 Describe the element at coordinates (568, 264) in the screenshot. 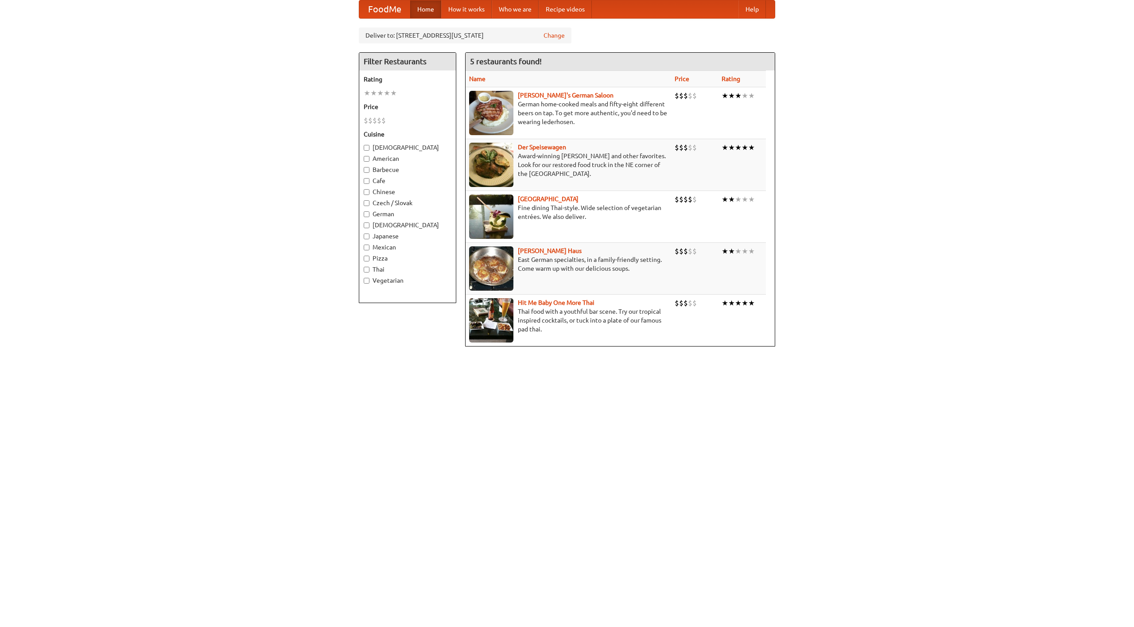

I see `p: East German specialties, in a family-friendly setting. Come warm up with our delicious soups.` at that location.